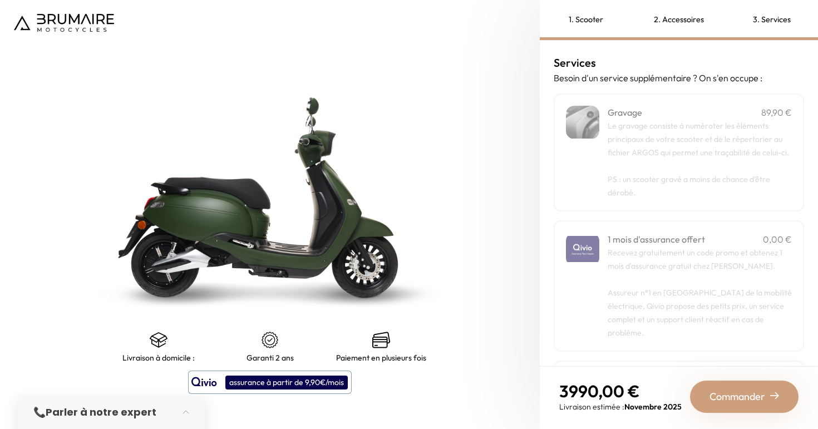 The image size is (818, 429). What do you see at coordinates (620, 391) in the screenshot?
I see `p: 3990,00 €` at bounding box center [620, 391].